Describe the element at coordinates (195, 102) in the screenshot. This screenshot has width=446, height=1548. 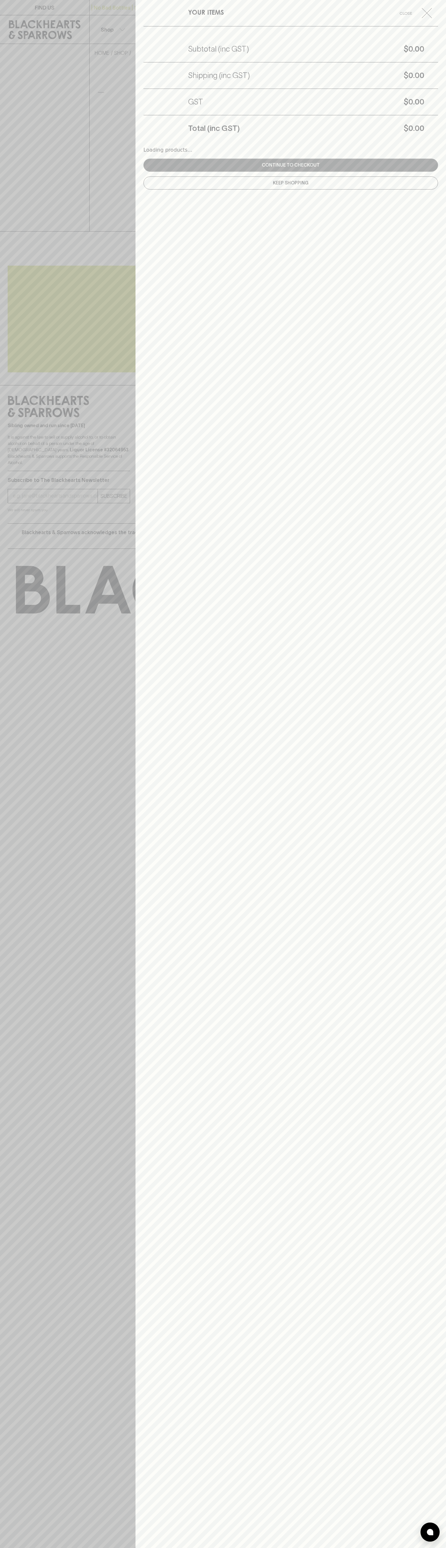
I see `h5: GST` at that location.